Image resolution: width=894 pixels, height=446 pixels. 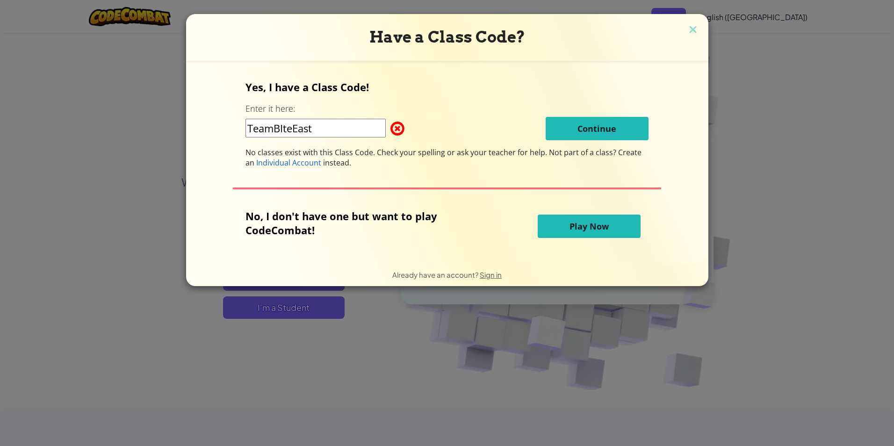 I want to click on span: Sign in, so click(x=491, y=275).